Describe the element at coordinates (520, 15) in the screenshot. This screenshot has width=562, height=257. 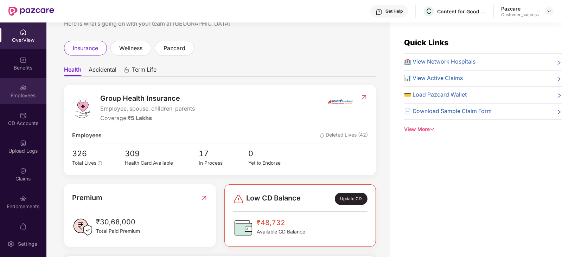
I see `div: Customer_success` at that location.